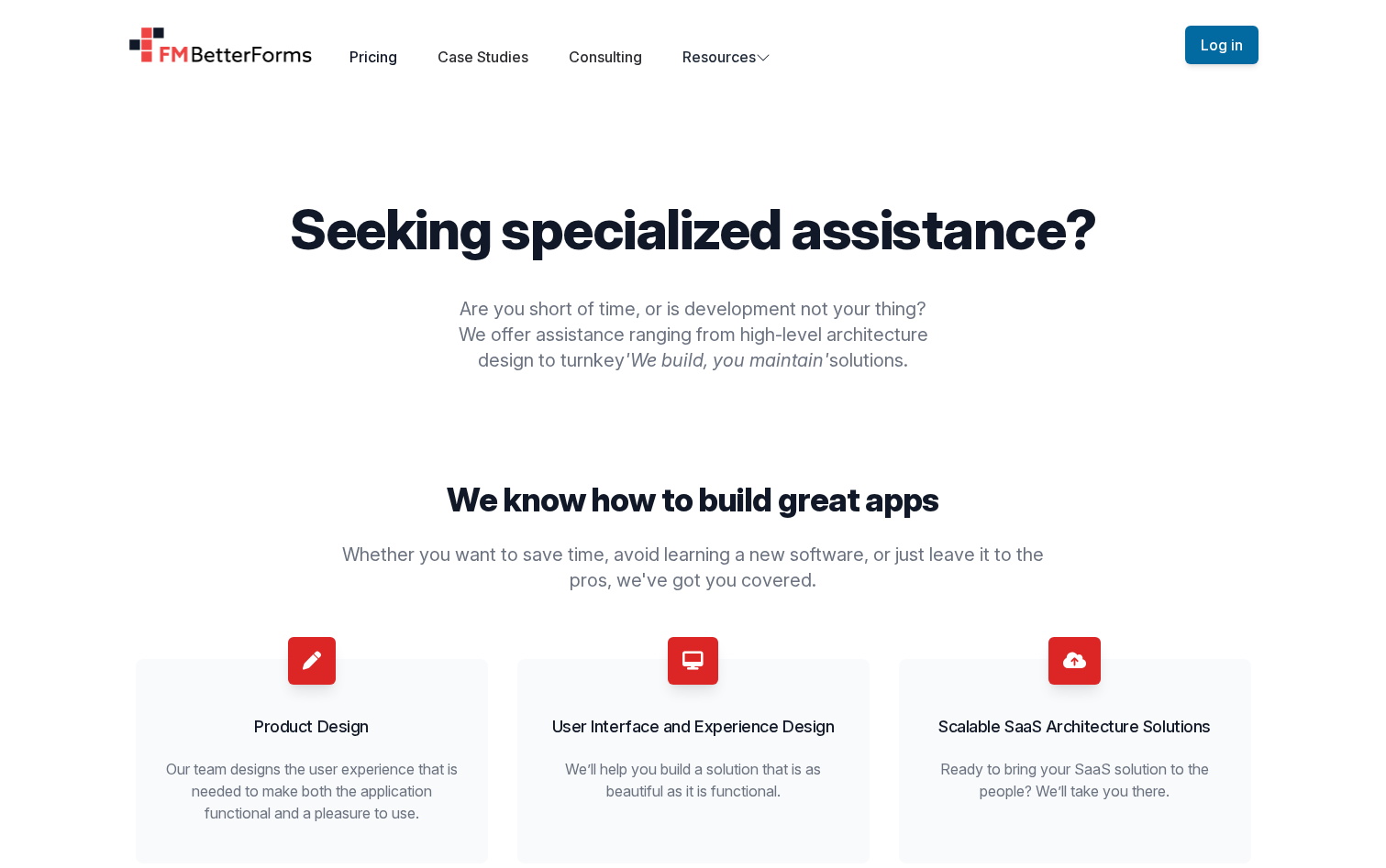  I want to click on button: Log in, so click(1221, 45).